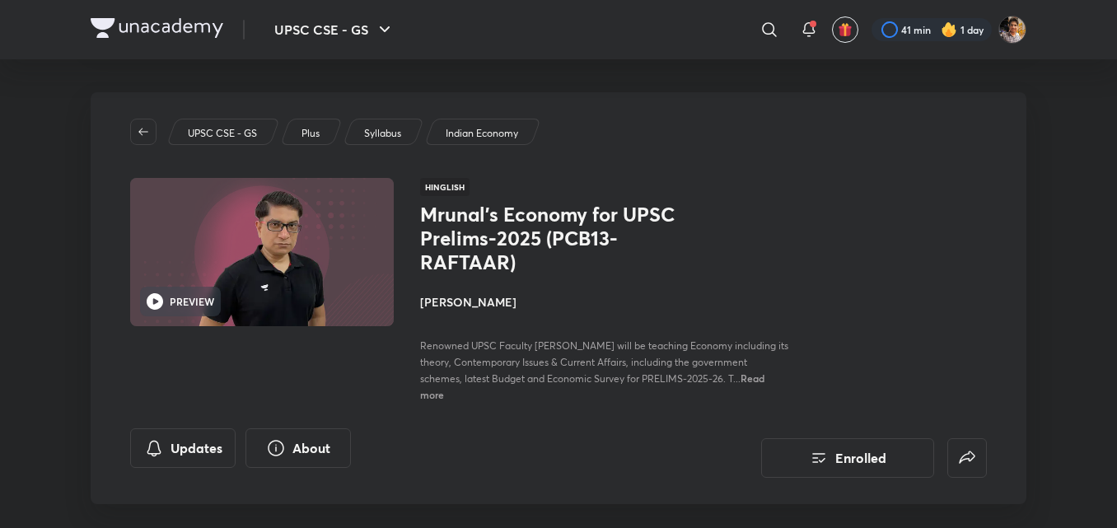 The height and width of the screenshot is (528, 1117). I want to click on a: Company Logo, so click(157, 30).